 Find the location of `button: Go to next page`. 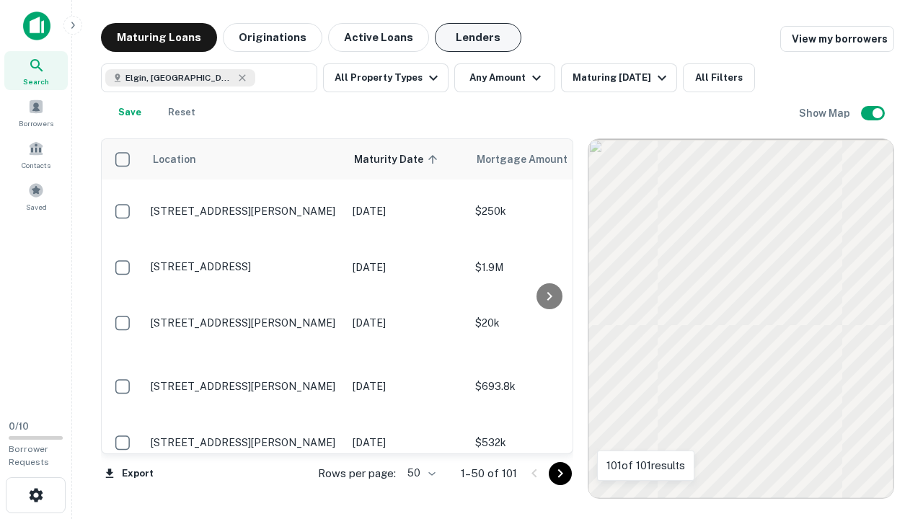

button: Go to next page is located at coordinates (560, 474).